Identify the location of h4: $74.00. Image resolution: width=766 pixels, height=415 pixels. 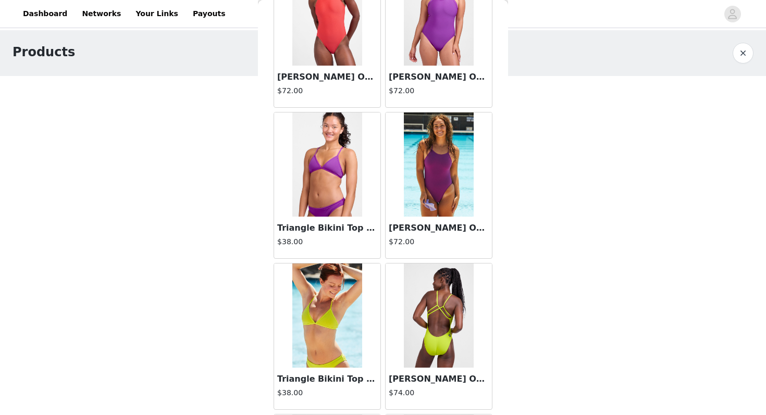
(439, 393).